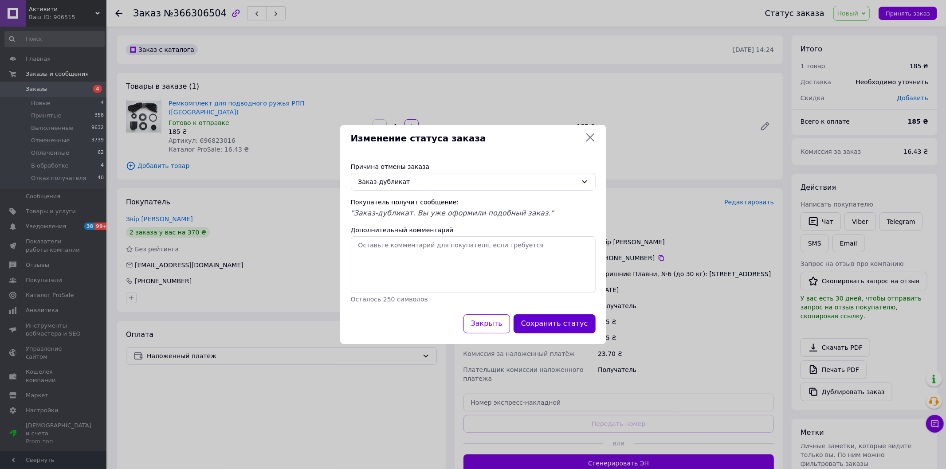 The image size is (946, 469). What do you see at coordinates (468, 182) in the screenshot?
I see `div: Заказ-дубликат` at bounding box center [468, 182].